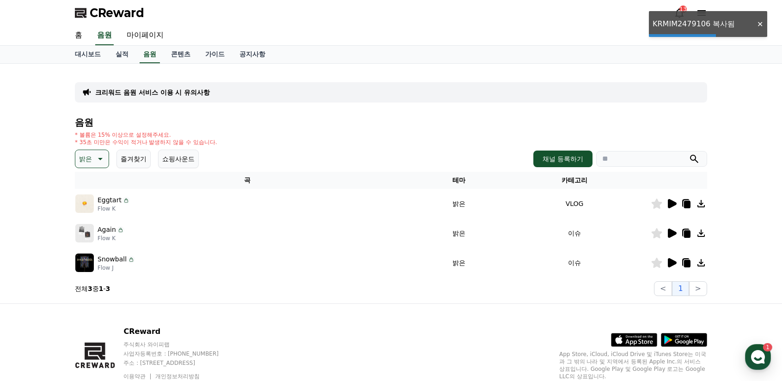 Image resolution: width=782 pixels, height=381 pixels. What do you see at coordinates (110, 13) in the screenshot?
I see `a: CReward` at bounding box center [110, 13].